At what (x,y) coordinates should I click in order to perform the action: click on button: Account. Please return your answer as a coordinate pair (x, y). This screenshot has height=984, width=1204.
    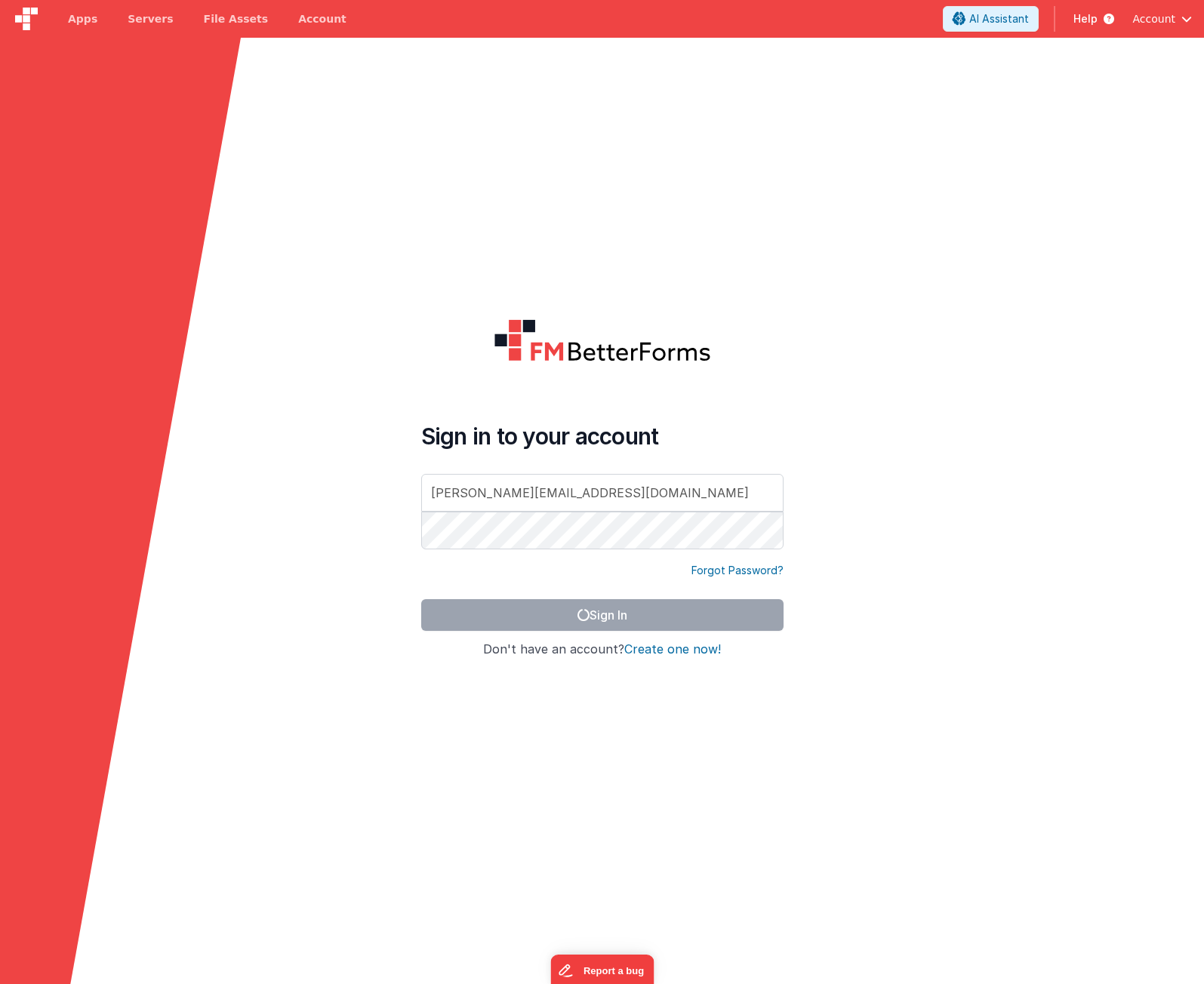
    Looking at the image, I should click on (1161, 19).